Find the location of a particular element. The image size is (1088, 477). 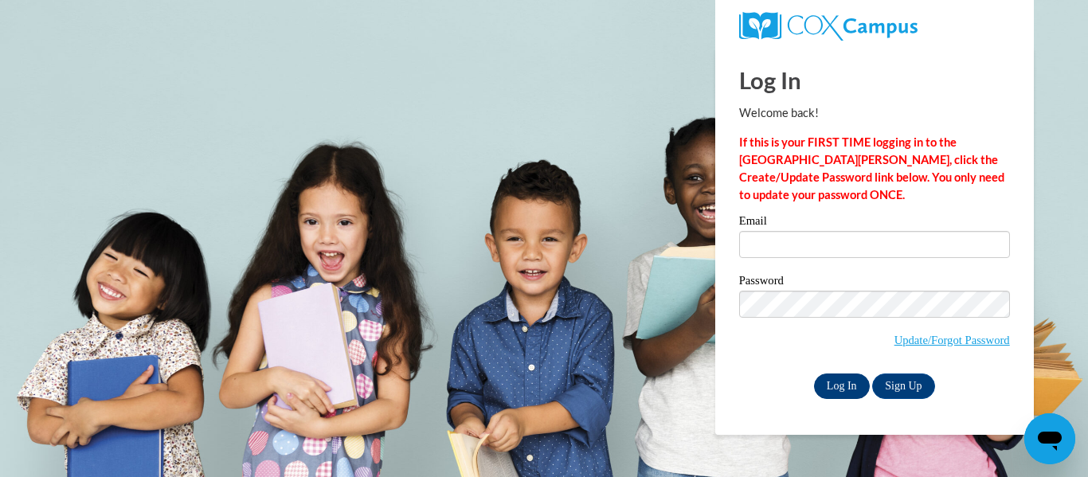

h1: Log In is located at coordinates (875, 80).